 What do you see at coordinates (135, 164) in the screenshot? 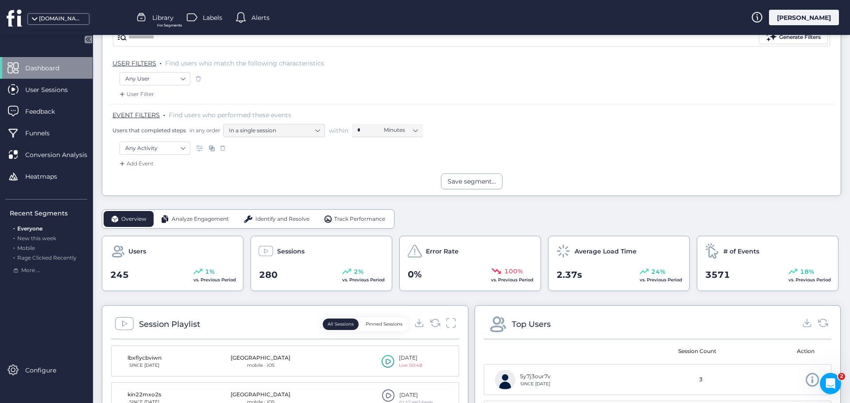
I see `div: Add Event` at bounding box center [135, 164].